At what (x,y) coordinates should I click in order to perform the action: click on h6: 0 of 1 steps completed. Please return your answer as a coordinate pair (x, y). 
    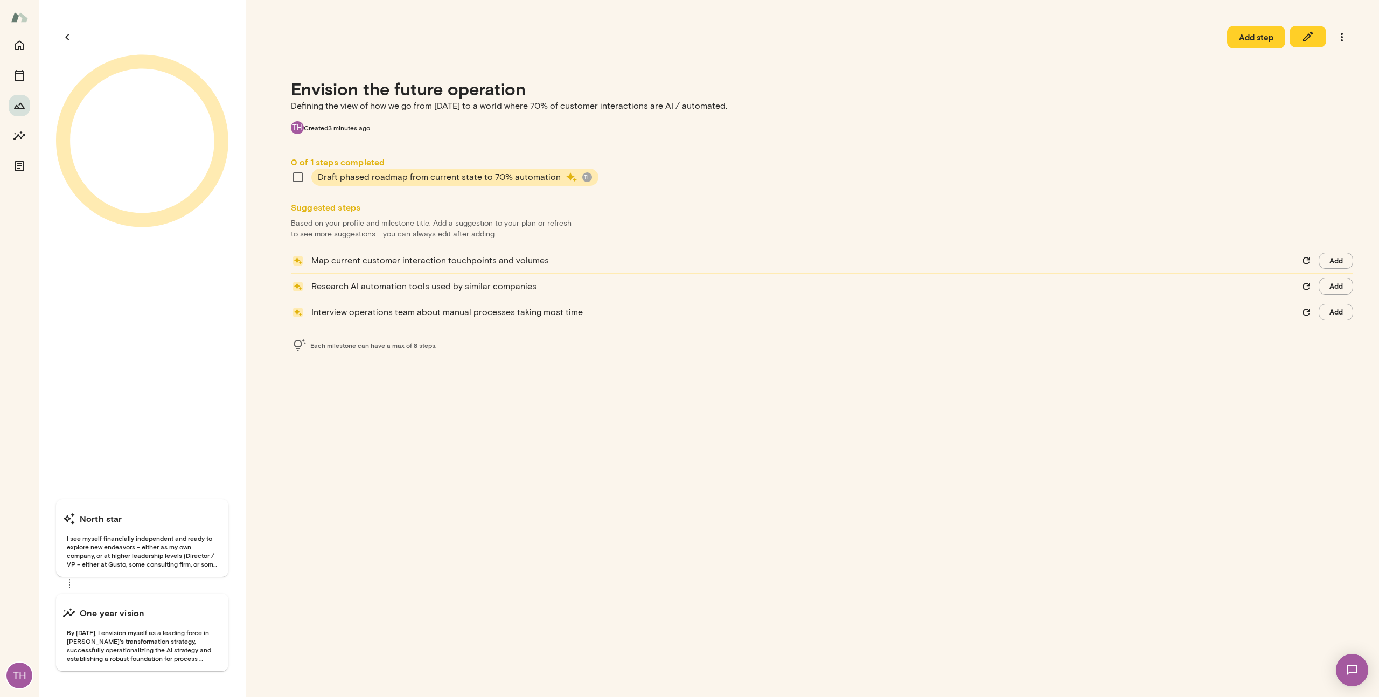
    Looking at the image, I should click on (822, 162).